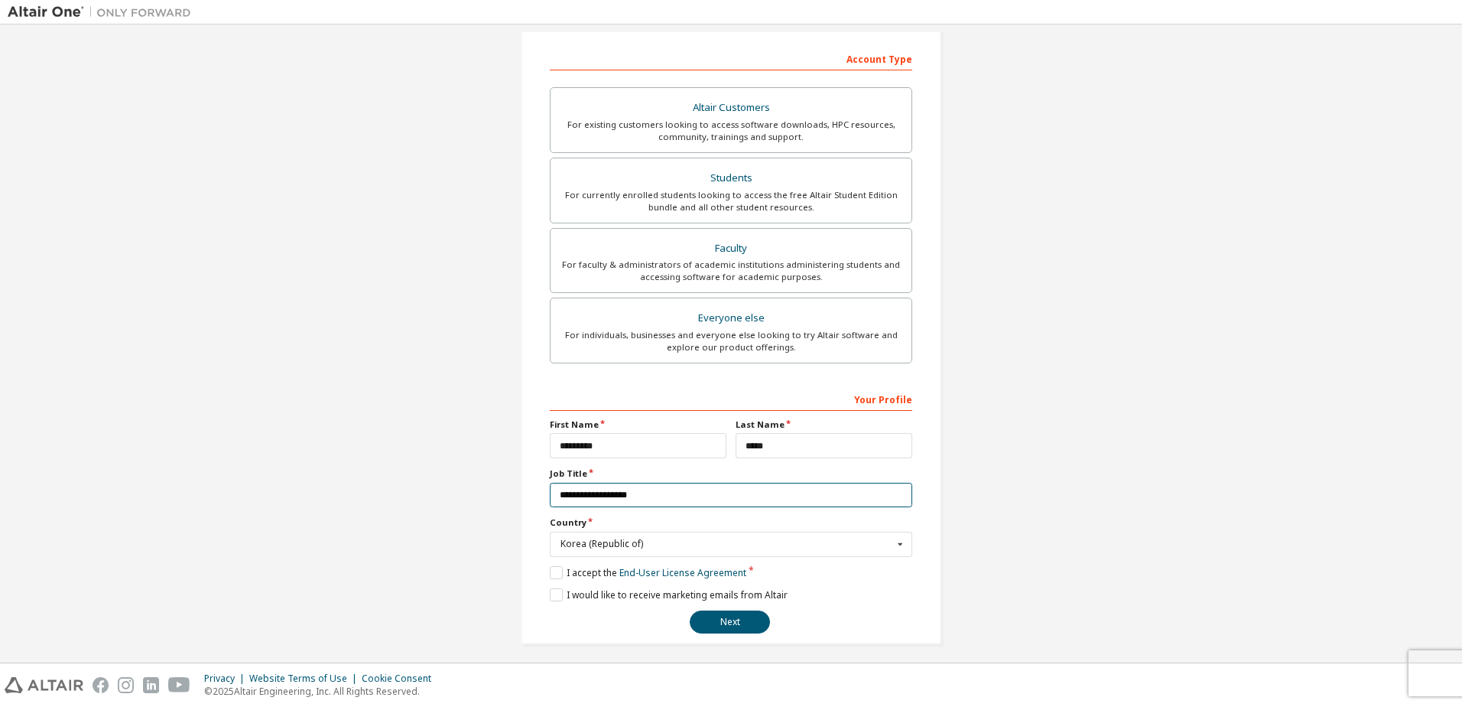 Image resolution: width=1462 pixels, height=707 pixels. Describe the element at coordinates (179, 685) in the screenshot. I see `img: youtube.svg` at that location.